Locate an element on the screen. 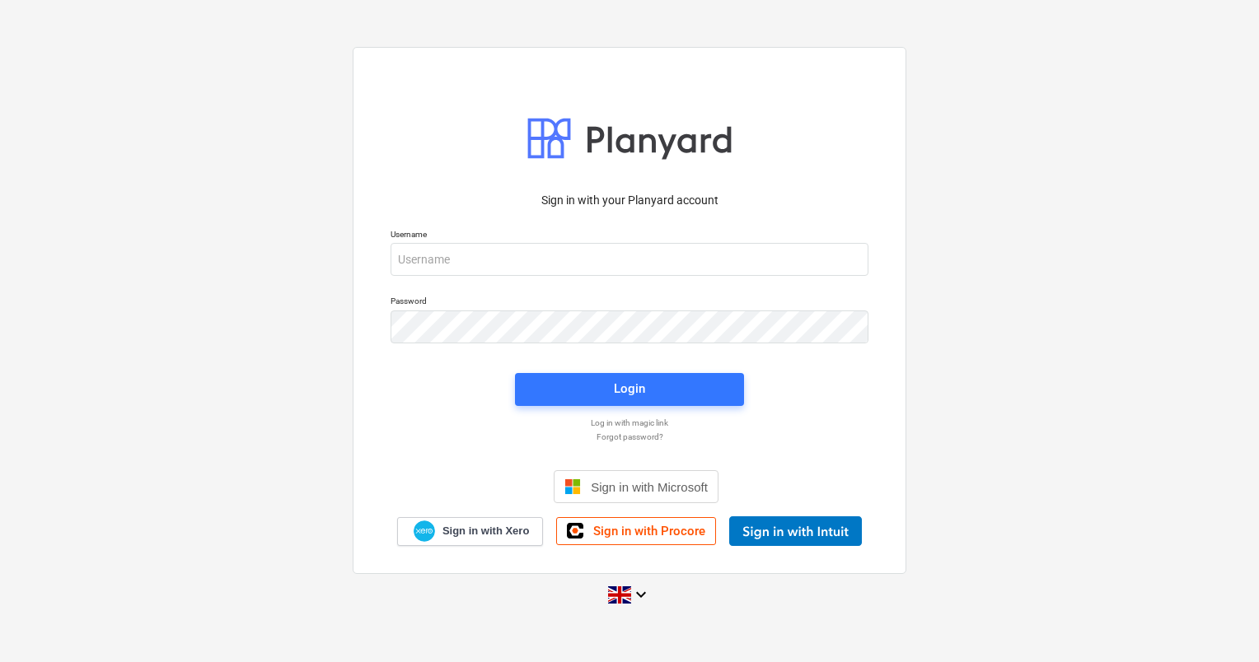  p: Username is located at coordinates (629, 236).